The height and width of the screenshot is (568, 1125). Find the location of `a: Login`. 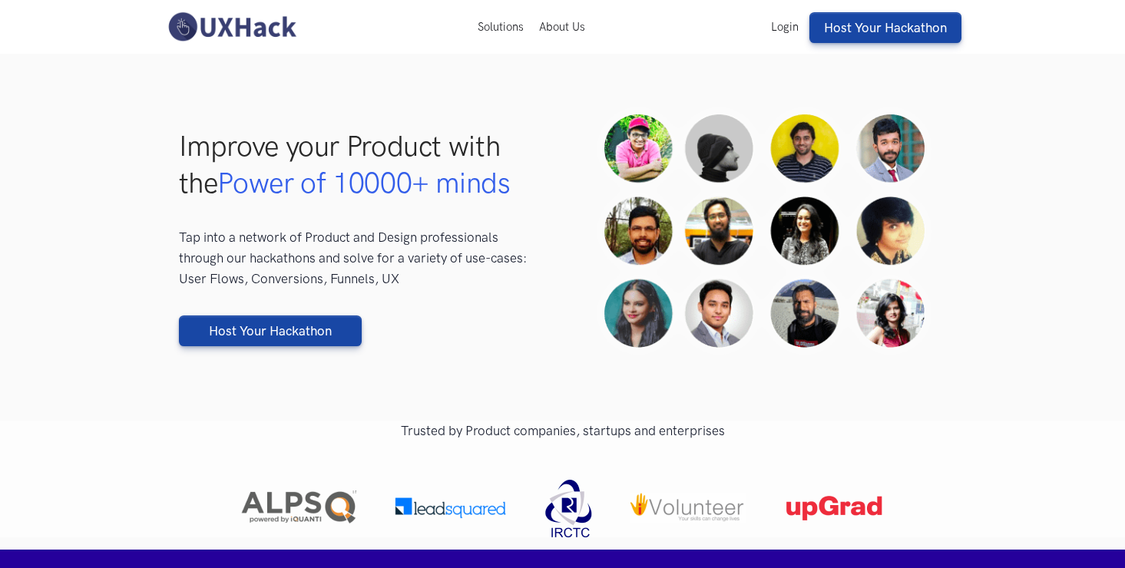

a: Login is located at coordinates (785, 27).